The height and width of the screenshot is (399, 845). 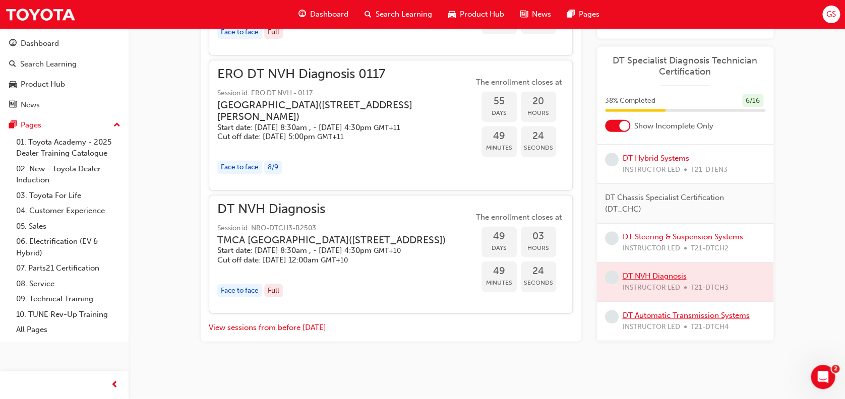 What do you see at coordinates (710, 327) in the screenshot?
I see `span: T21-DTCH4` at bounding box center [710, 327].